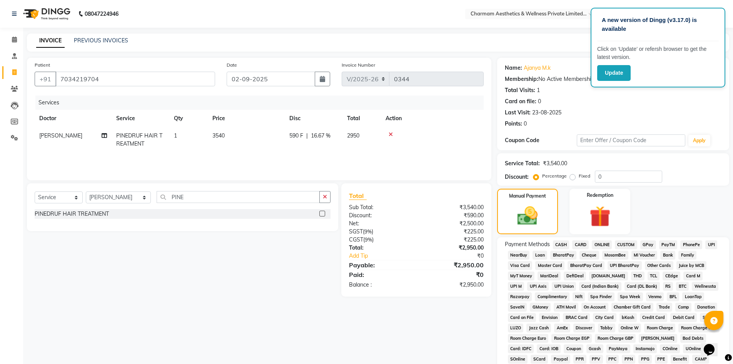 This screenshot has width=733, height=364. I want to click on span: RS, so click(668, 286).